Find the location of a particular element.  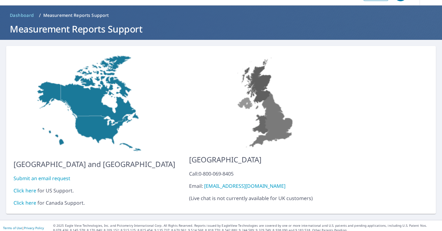

div: for US Support. is located at coordinates (94, 191).